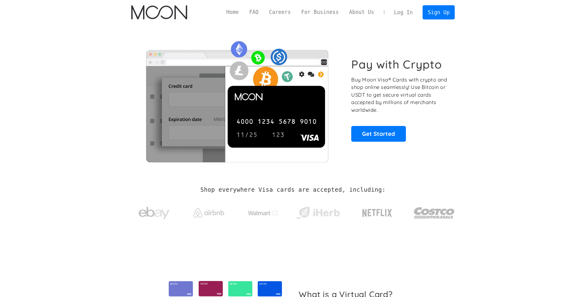 The height and width of the screenshot is (297, 586). Describe the element at coordinates (377, 212) in the screenshot. I see `a: Netflix` at that location.